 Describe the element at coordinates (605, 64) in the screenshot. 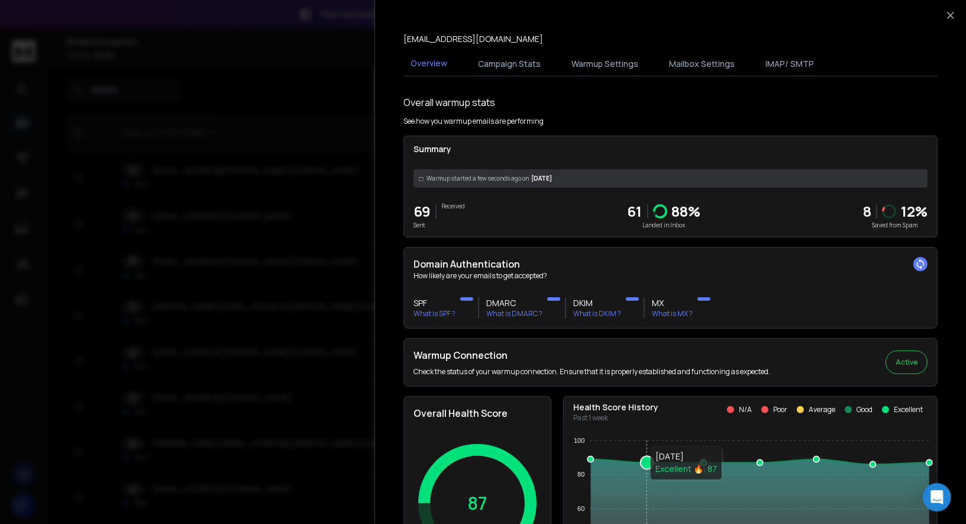

I see `button: Warmup Settings` at that location.